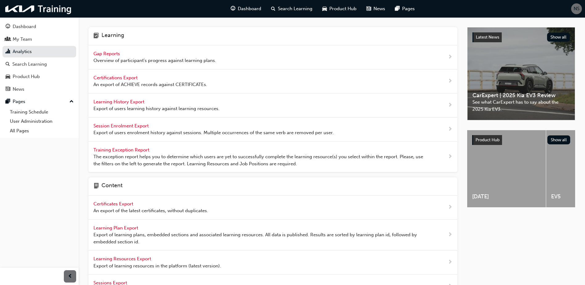 Image resolution: width=585 pixels, height=285 pixels. Describe the element at coordinates (39, 27) in the screenshot. I see `a: Dashboard` at that location.